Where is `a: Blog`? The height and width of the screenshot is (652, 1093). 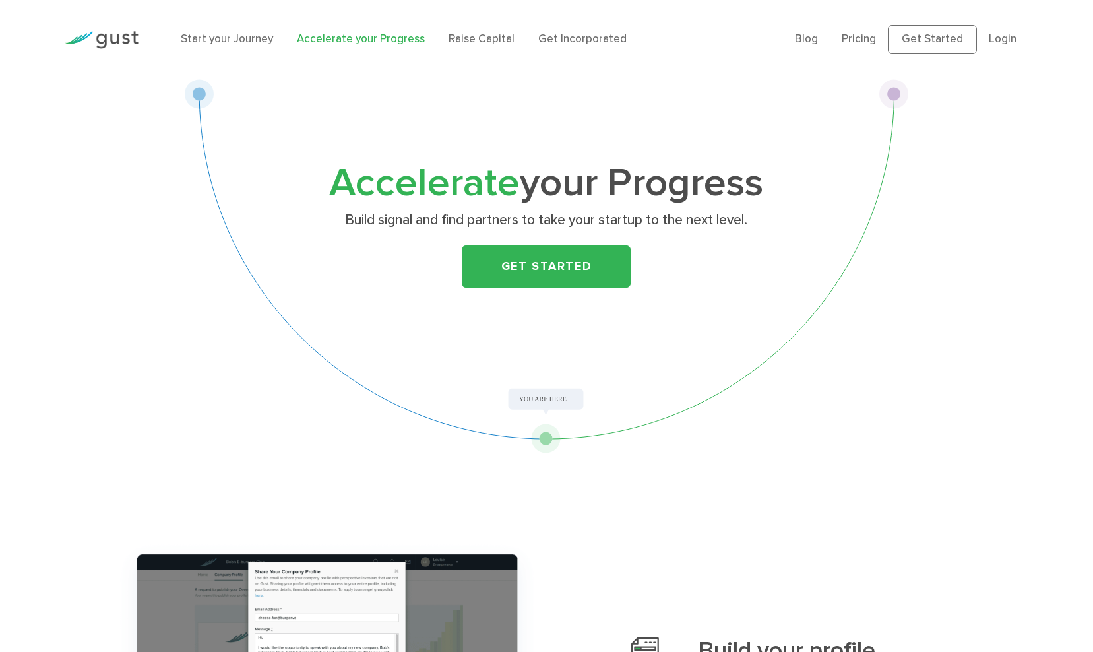
a: Blog is located at coordinates (806, 39).